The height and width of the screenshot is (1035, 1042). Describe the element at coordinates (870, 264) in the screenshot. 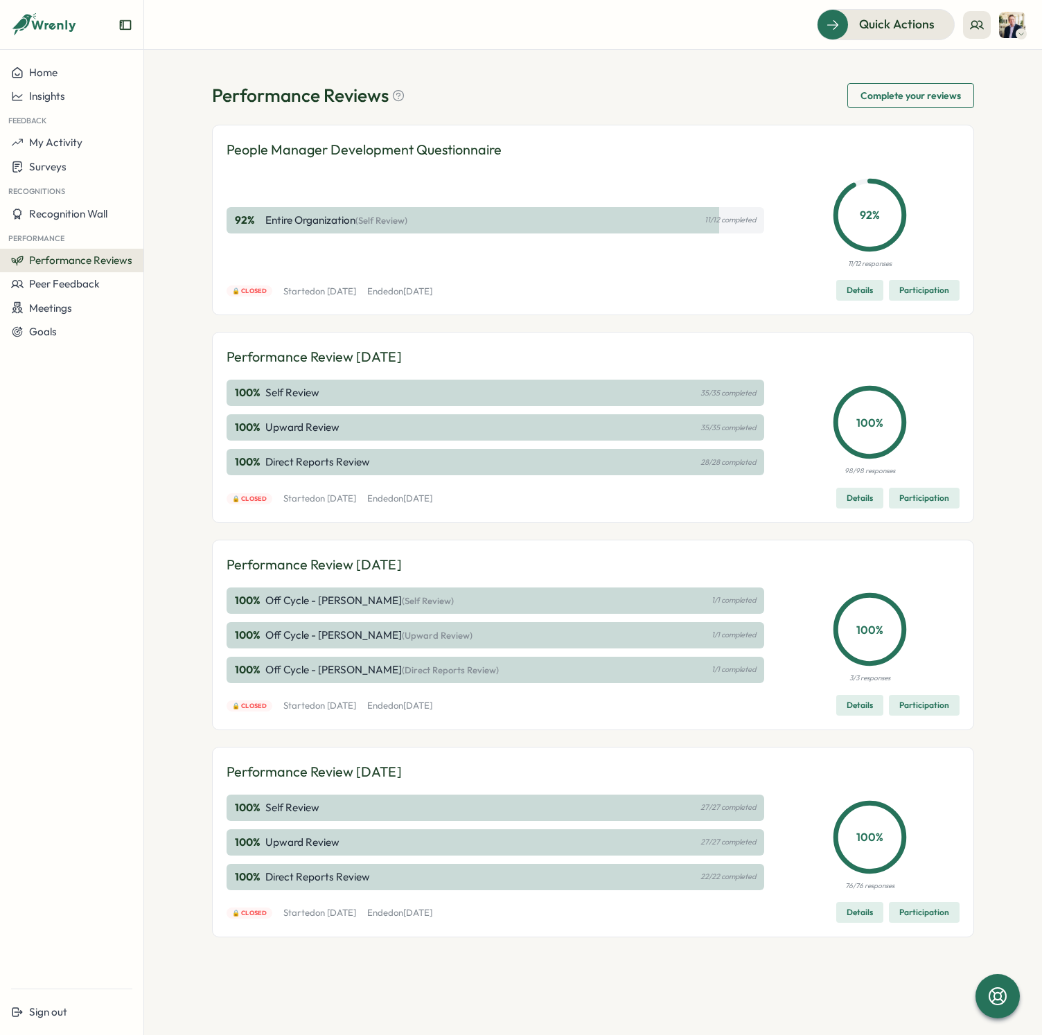

I see `p: 11/12 responses` at that location.